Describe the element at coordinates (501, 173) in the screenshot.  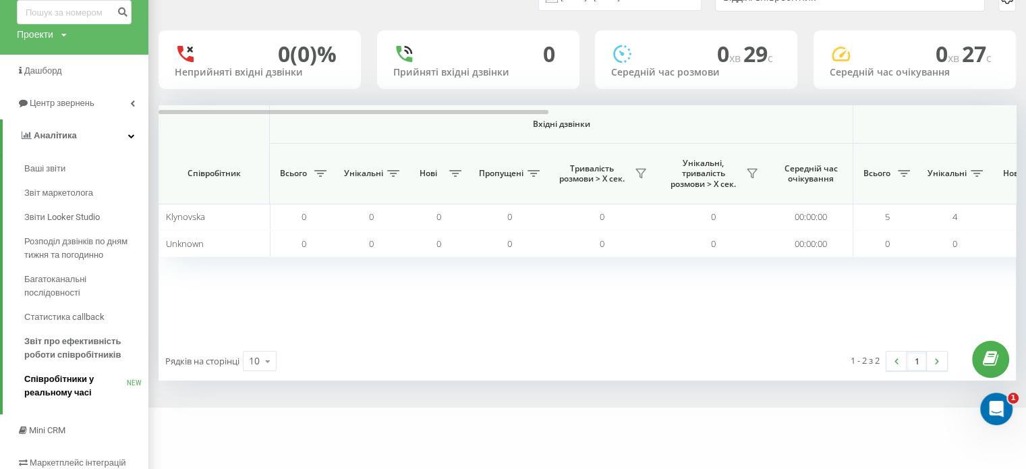
I see `span: Пропущені` at that location.